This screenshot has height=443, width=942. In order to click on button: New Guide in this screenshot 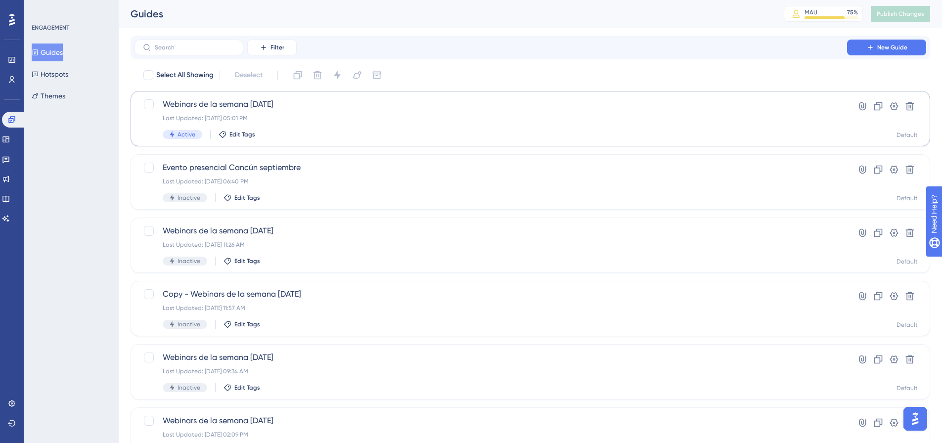, I will do `click(887, 47)`.